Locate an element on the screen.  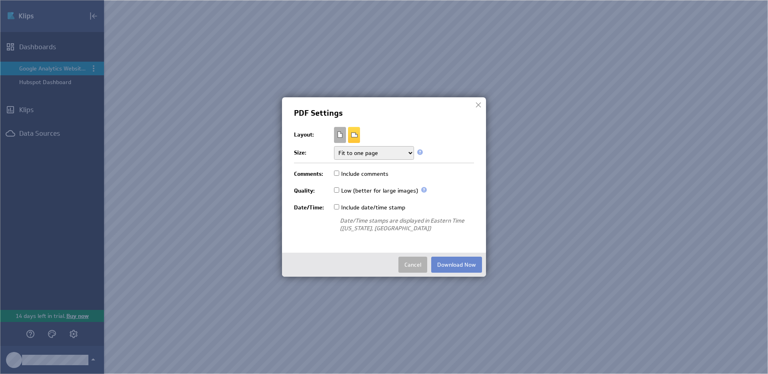
button: Download Now is located at coordinates (457, 265).